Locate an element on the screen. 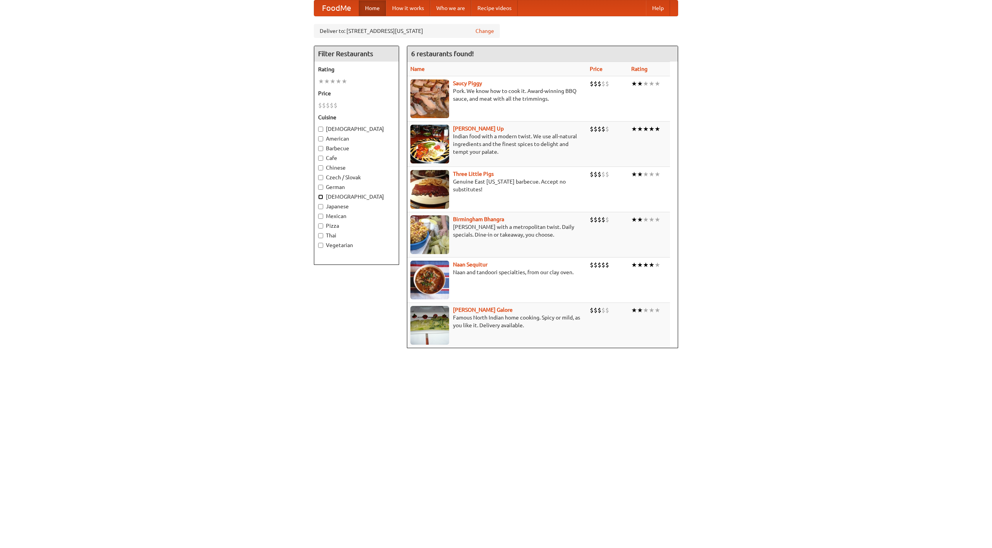 The height and width of the screenshot is (548, 992). input: Thai is located at coordinates (320, 236).